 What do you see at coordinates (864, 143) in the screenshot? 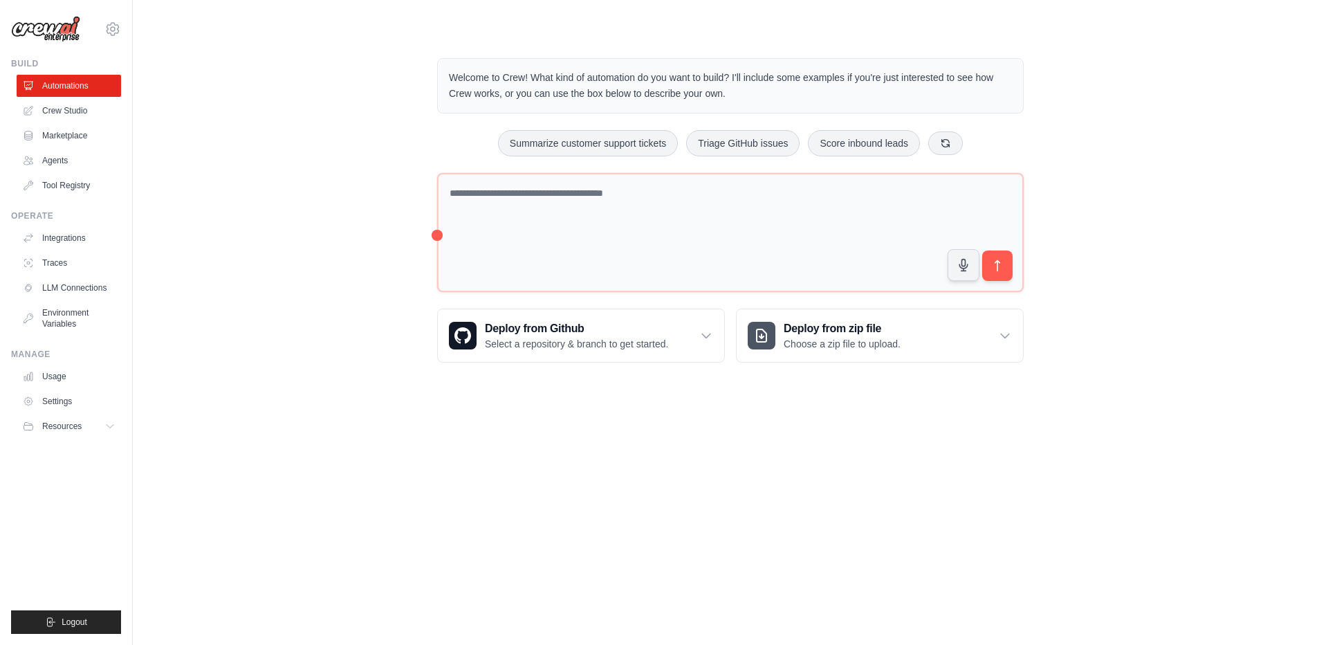
I see `button: Score inbound leads` at bounding box center [864, 143].